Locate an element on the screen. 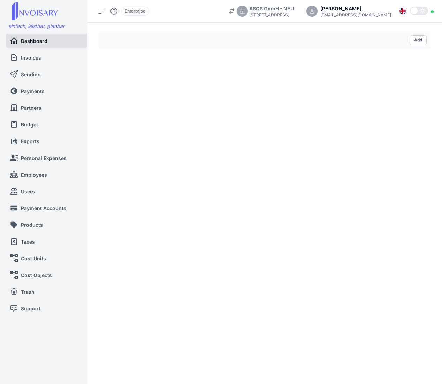 This screenshot has width=442, height=384. span: Support is located at coordinates (31, 308).